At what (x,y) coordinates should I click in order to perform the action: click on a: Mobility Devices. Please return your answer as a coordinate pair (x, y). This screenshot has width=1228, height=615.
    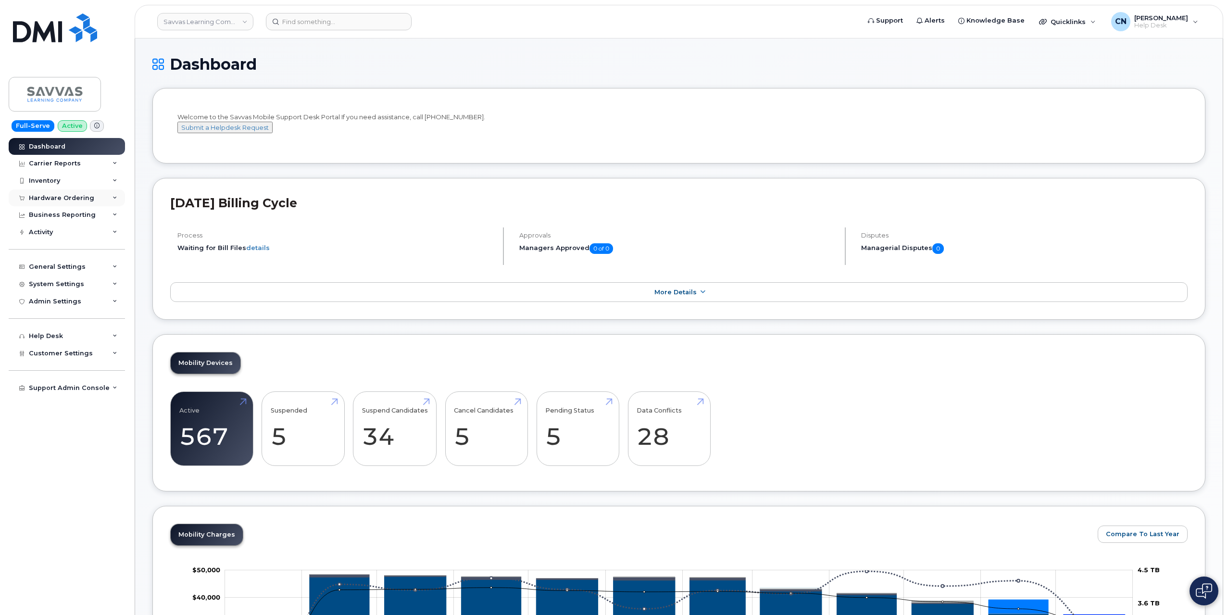
    Looking at the image, I should click on (205, 363).